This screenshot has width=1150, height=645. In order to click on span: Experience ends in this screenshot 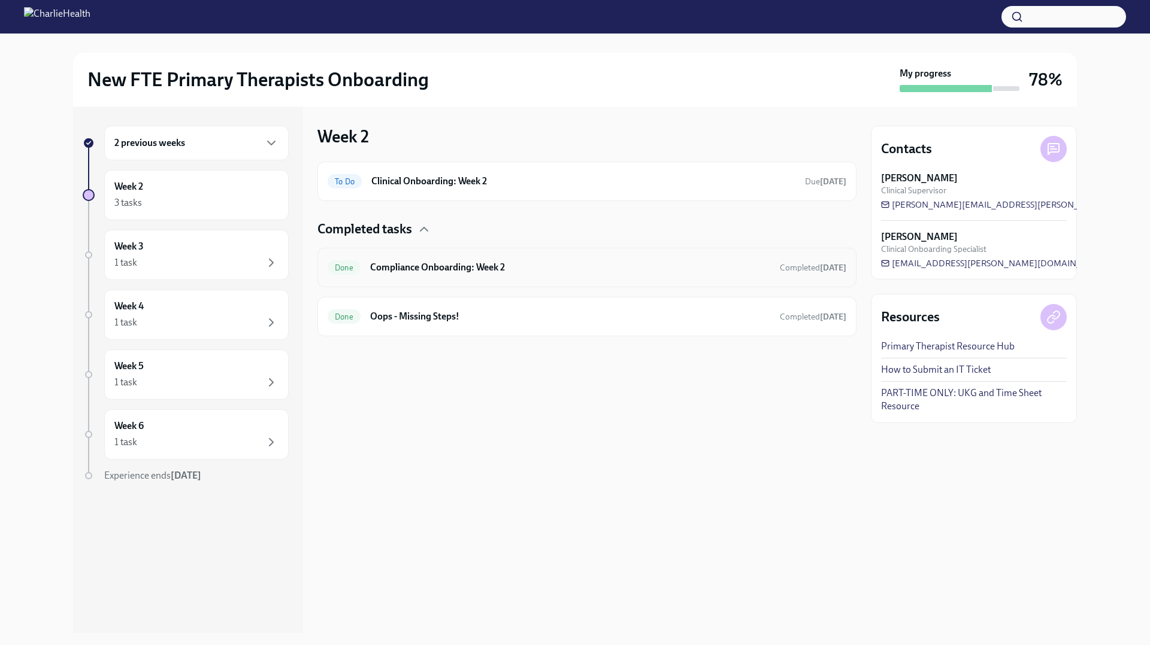, I will do `click(153, 475)`.